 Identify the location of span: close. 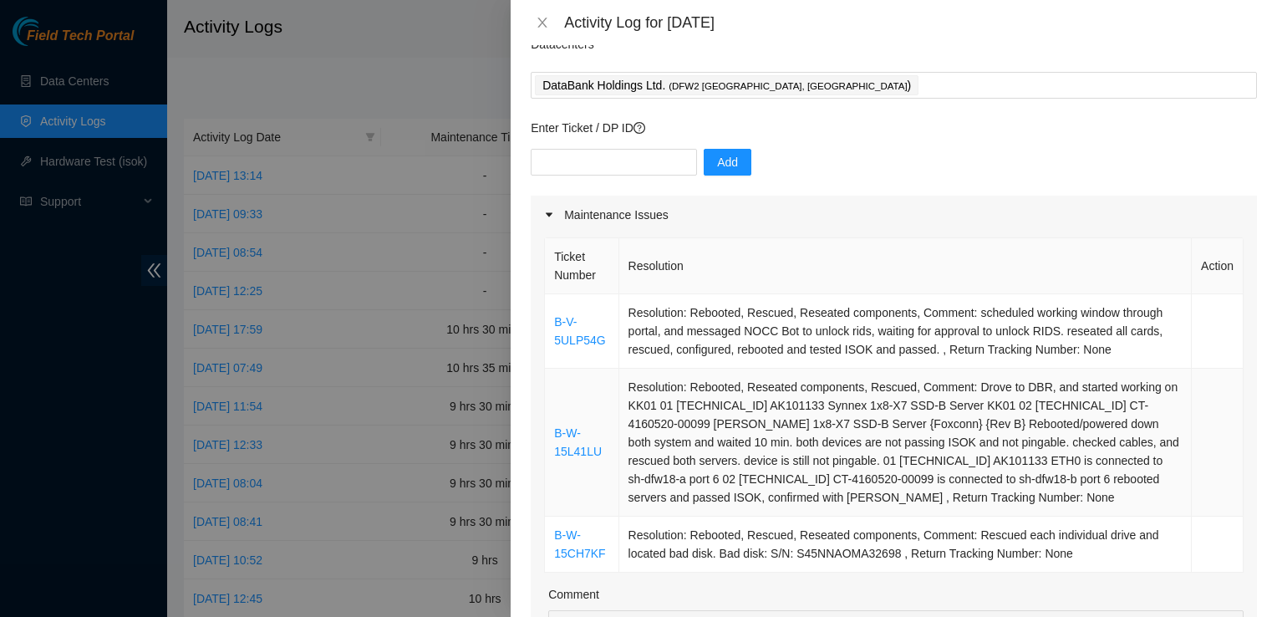
(542, 23).